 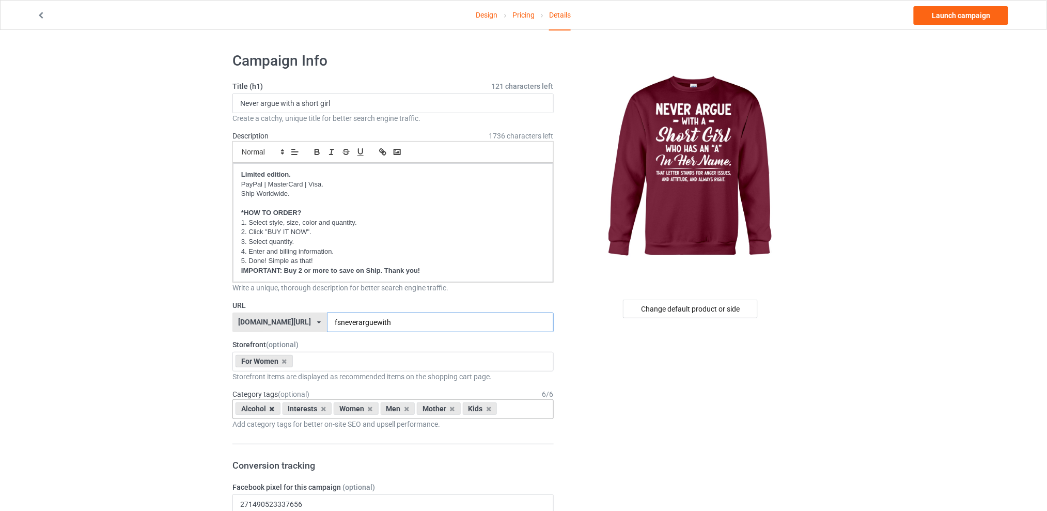 I want to click on a: Pricing, so click(x=523, y=15).